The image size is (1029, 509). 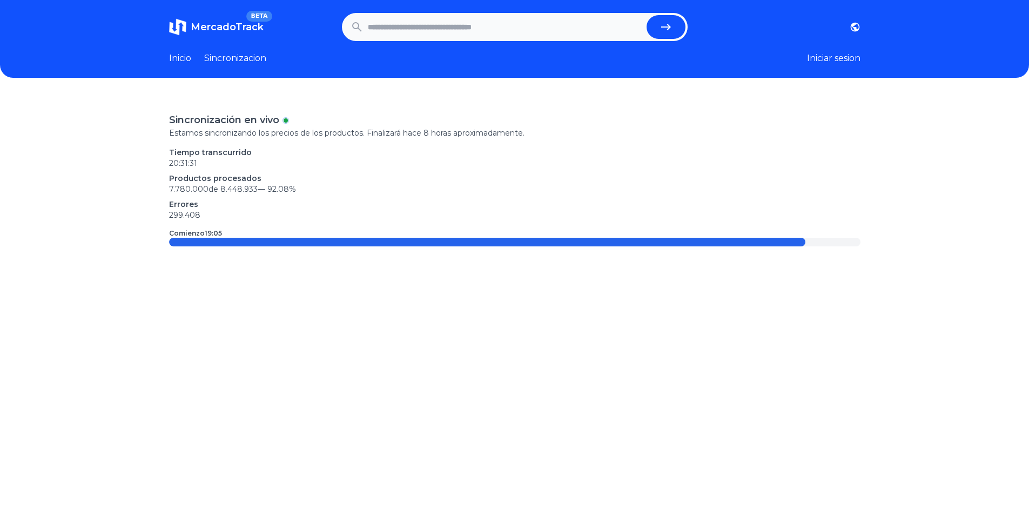 What do you see at coordinates (259, 16) in the screenshot?
I see `span: BETA` at bounding box center [259, 16].